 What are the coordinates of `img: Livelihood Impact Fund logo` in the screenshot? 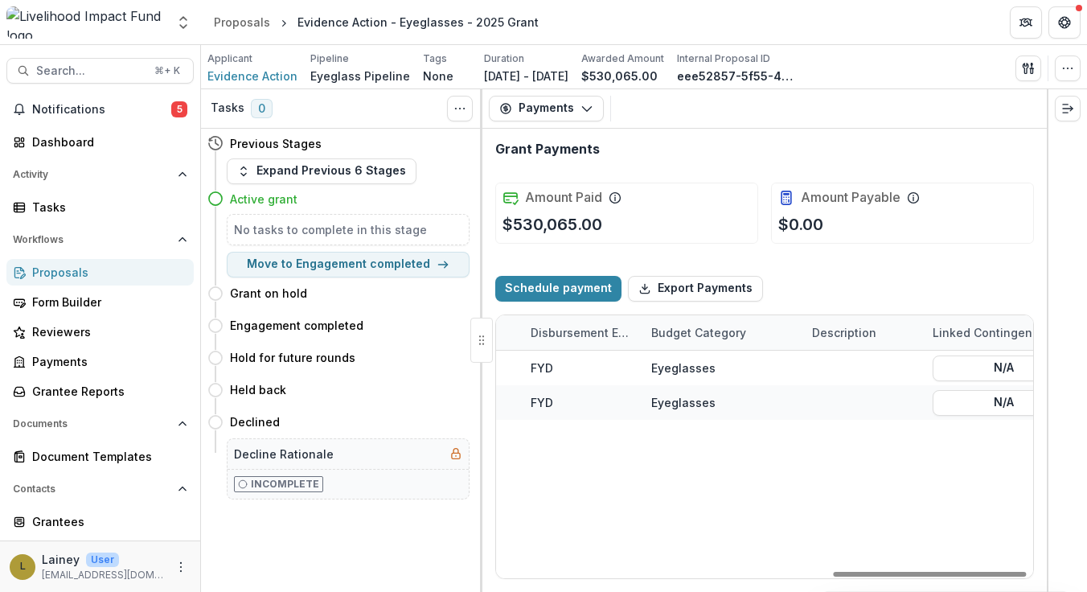 It's located at (86, 23).